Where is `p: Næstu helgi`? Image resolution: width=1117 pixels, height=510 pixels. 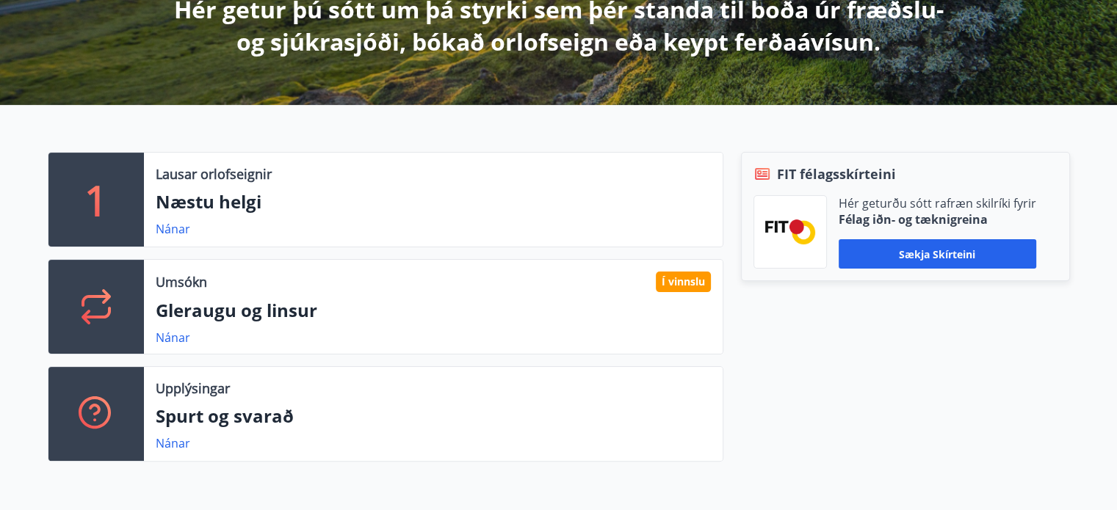
p: Næstu helgi is located at coordinates (433, 202).